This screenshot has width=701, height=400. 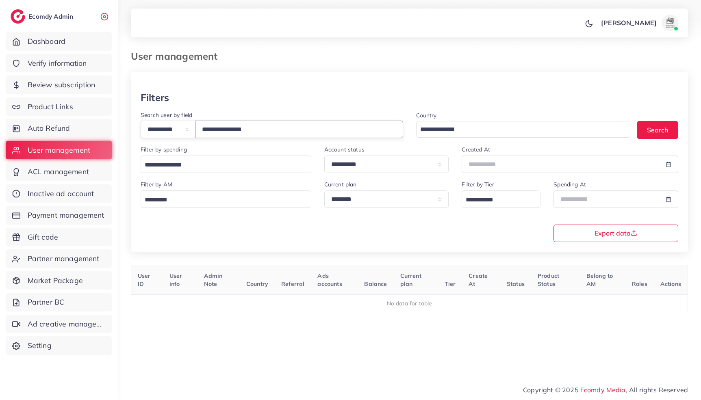 What do you see at coordinates (46, 302) in the screenshot?
I see `span: Partner BC` at bounding box center [46, 302].